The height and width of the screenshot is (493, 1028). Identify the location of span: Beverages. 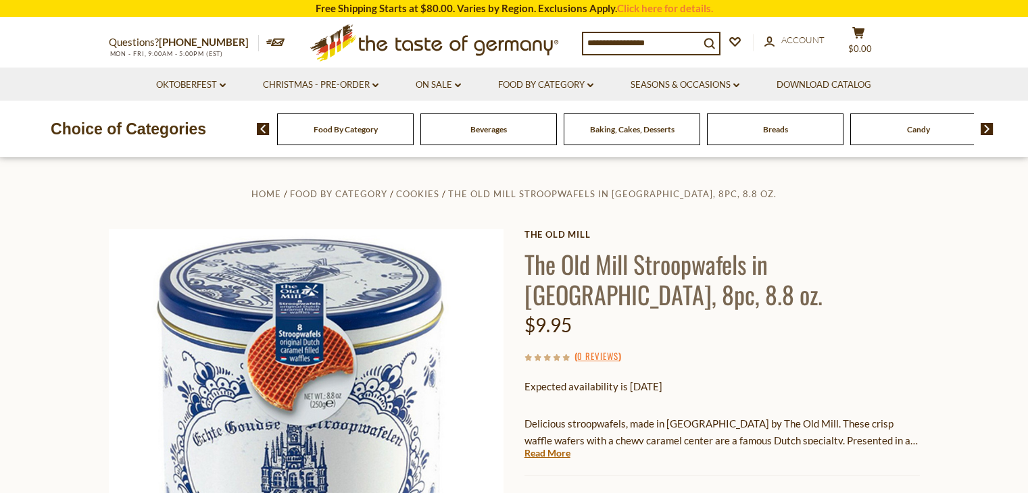
(489, 129).